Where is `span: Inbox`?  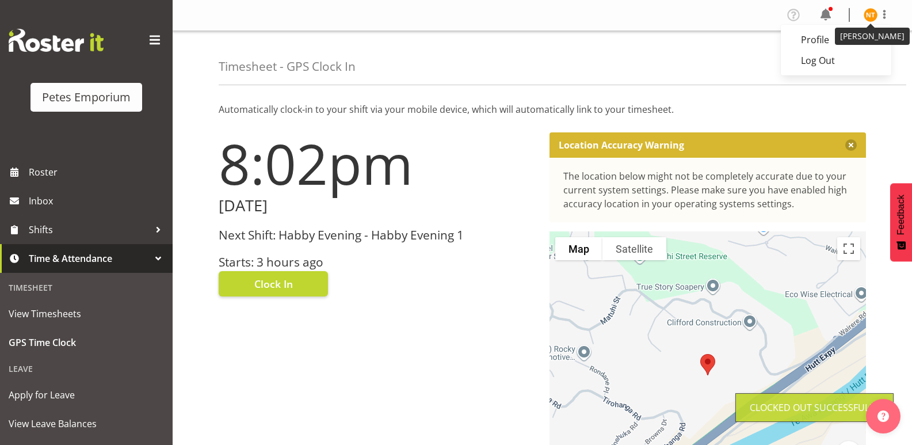 span: Inbox is located at coordinates (98, 201).